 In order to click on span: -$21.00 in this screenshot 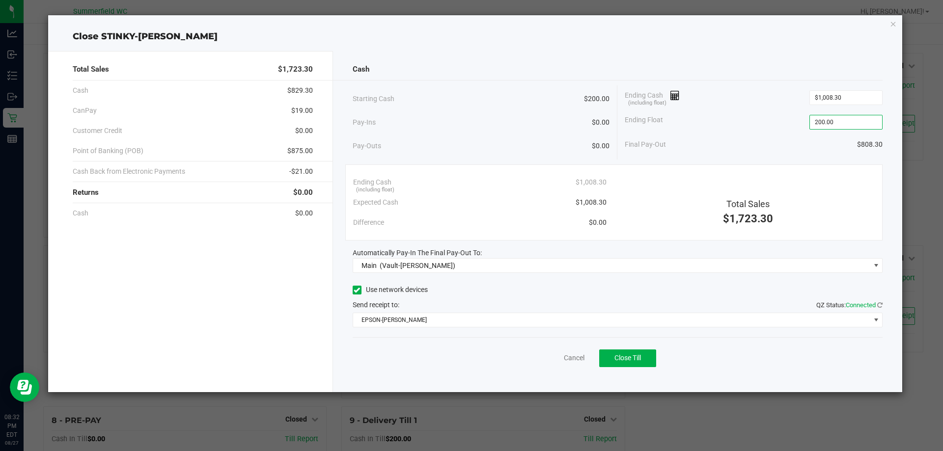, I will do `click(301, 171)`.